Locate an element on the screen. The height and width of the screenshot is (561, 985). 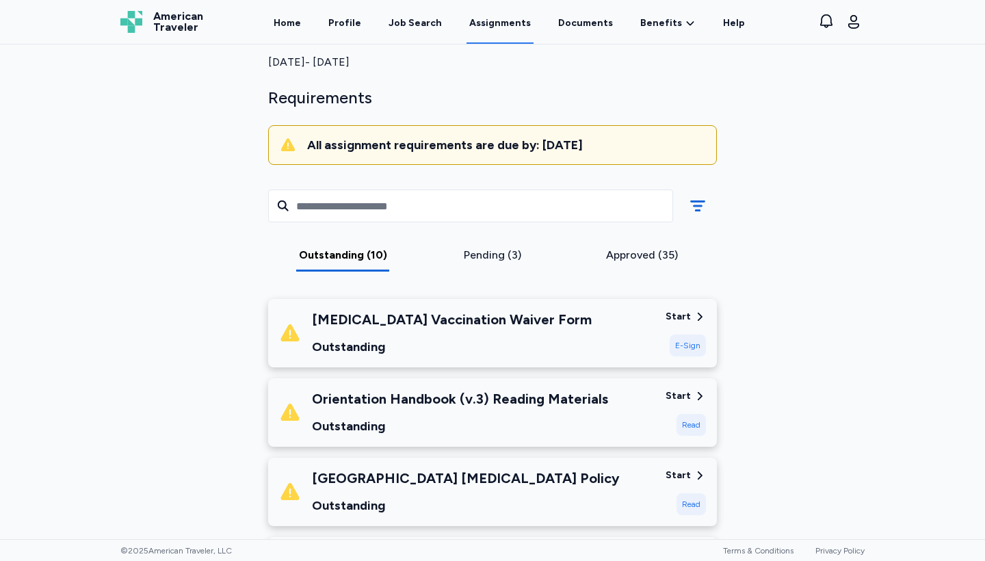
a: Assignments is located at coordinates (500, 23).